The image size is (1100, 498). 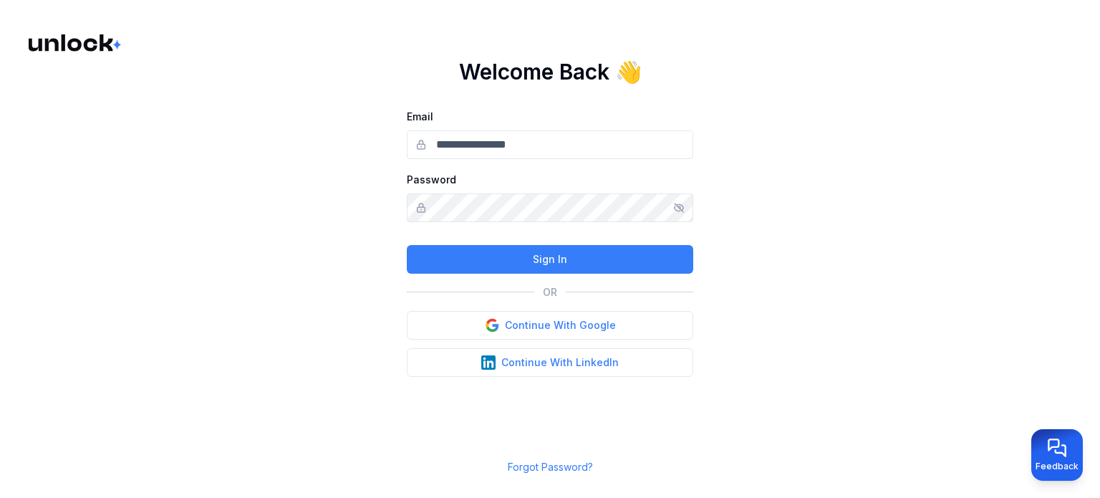 What do you see at coordinates (550, 466) in the screenshot?
I see `a: Forgot Password?` at bounding box center [550, 466].